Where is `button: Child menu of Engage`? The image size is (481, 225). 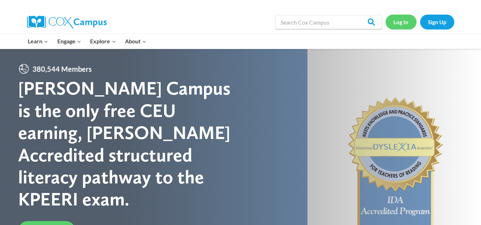
button: Child menu of Engage is located at coordinates (69, 41).